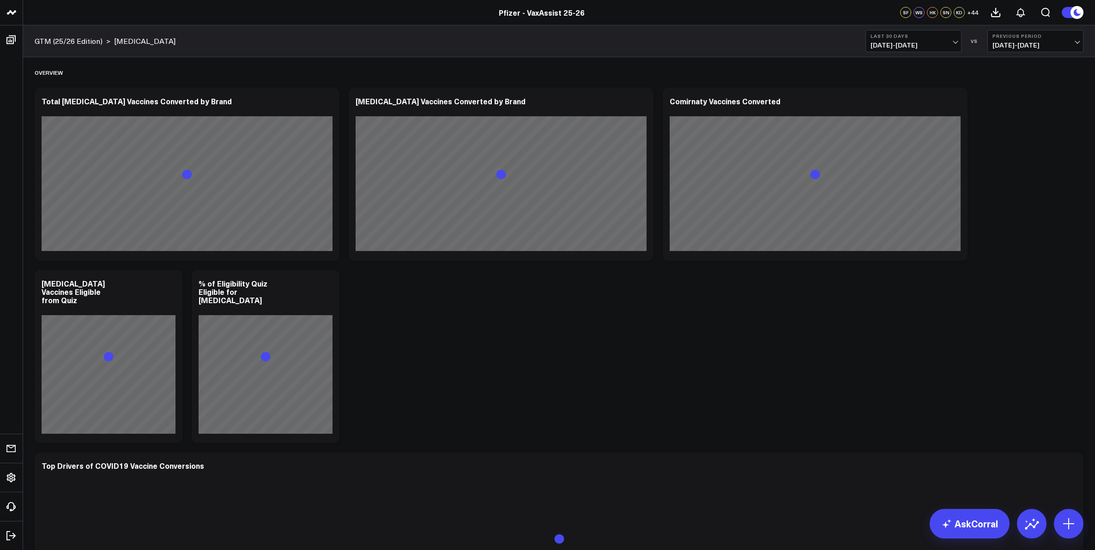 This screenshot has width=1095, height=550. What do you see at coordinates (48, 73) in the screenshot?
I see `div: Overview` at bounding box center [48, 73].